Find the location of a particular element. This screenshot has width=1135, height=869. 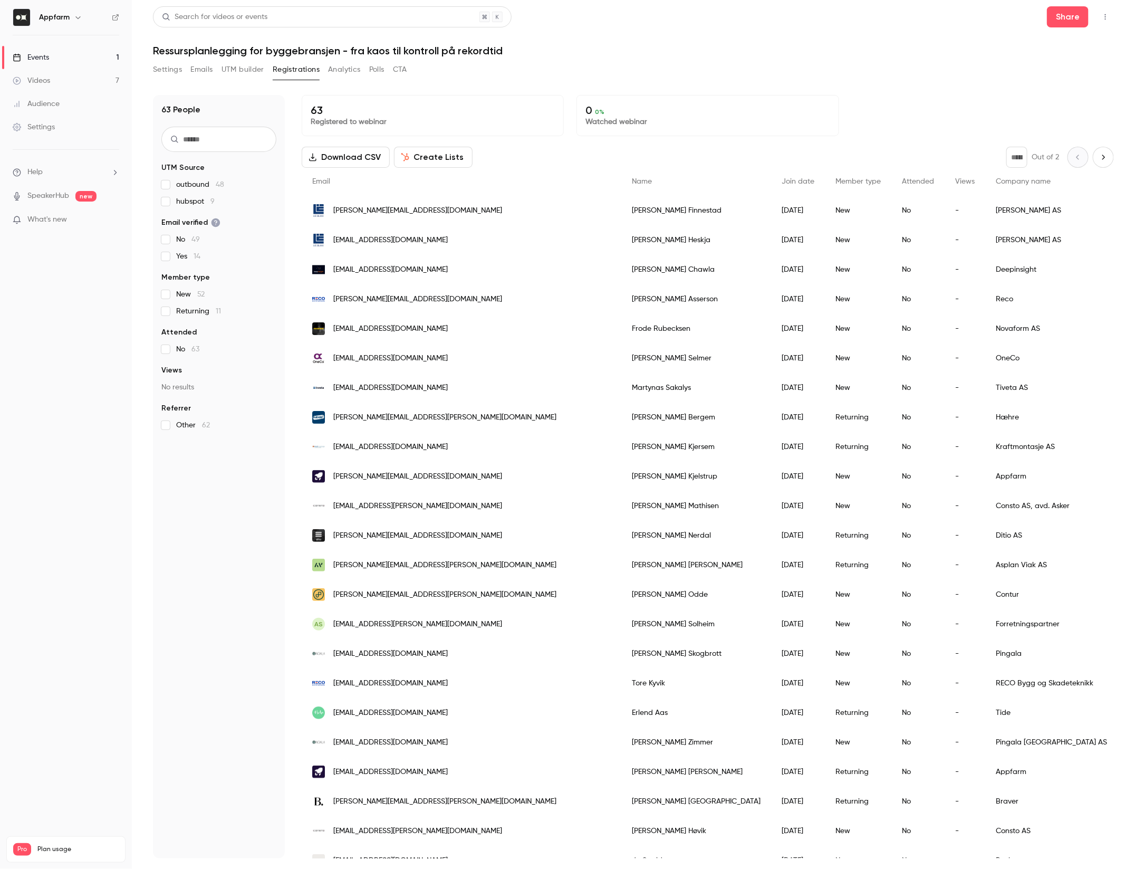

span: 52 is located at coordinates (201, 294).